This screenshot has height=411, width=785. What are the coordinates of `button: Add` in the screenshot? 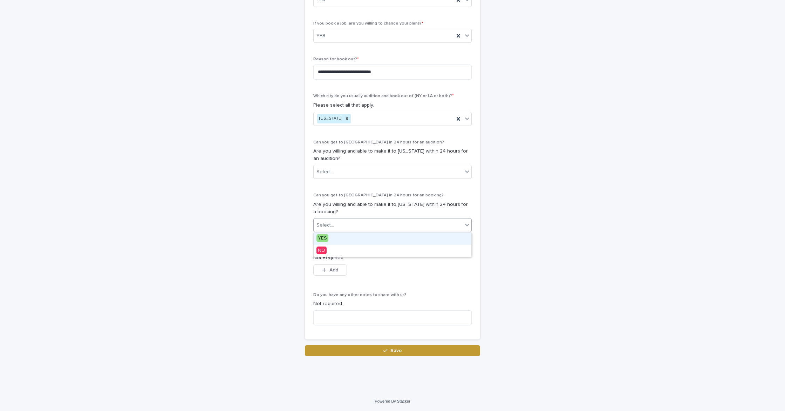 It's located at (330, 270).